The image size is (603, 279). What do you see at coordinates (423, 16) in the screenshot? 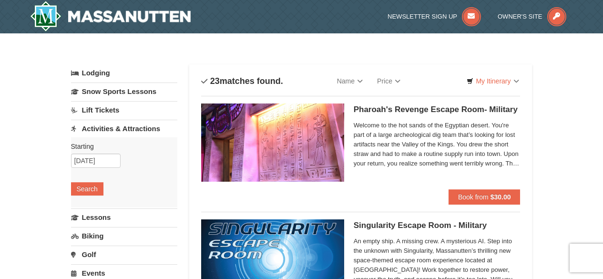
I see `span: Newsletter Sign Up` at bounding box center [423, 16].